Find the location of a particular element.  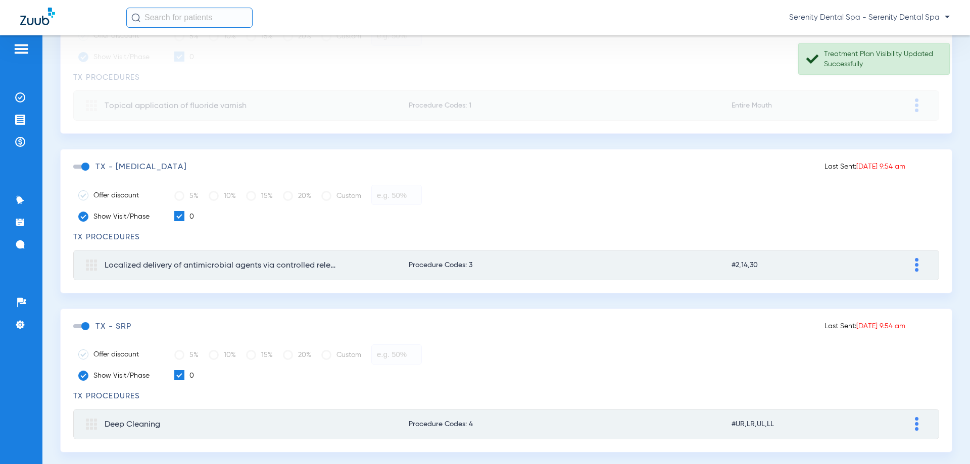

img: Search Icon is located at coordinates (136, 18).